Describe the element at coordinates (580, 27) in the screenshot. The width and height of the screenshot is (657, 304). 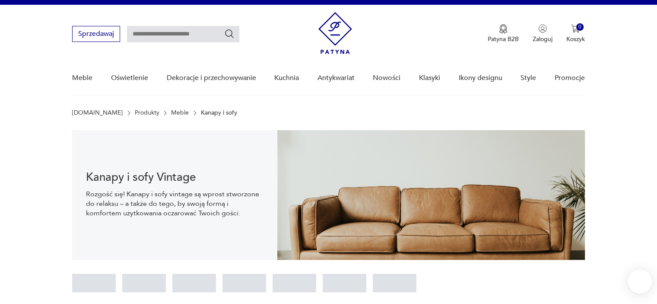
I see `div: 0` at that location.